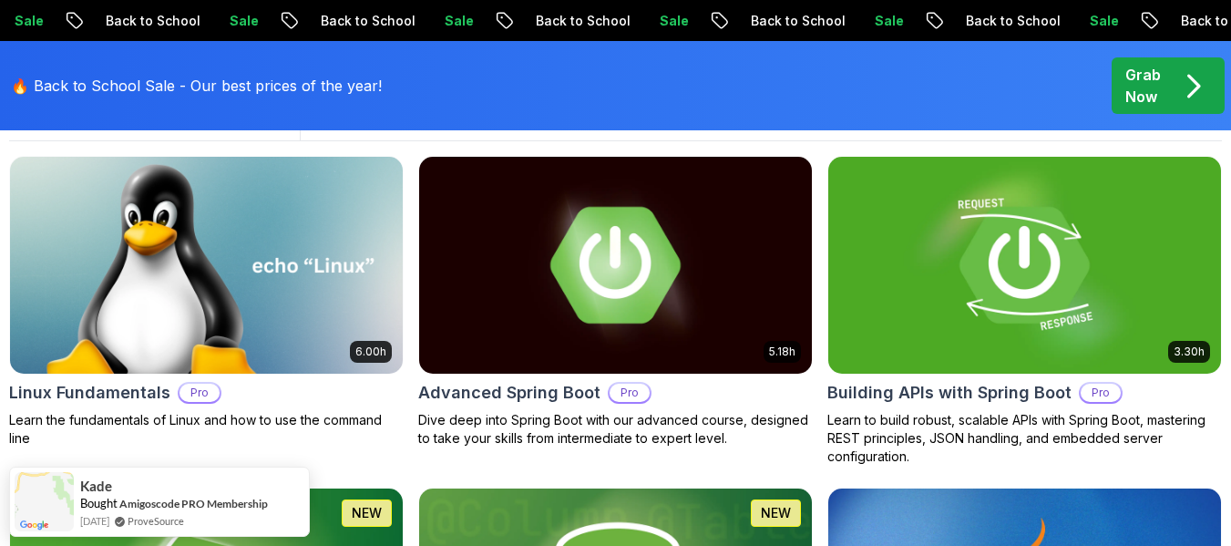 This screenshot has height=546, width=1231. Describe the element at coordinates (156, 520) in the screenshot. I see `a: ProveSource` at that location.